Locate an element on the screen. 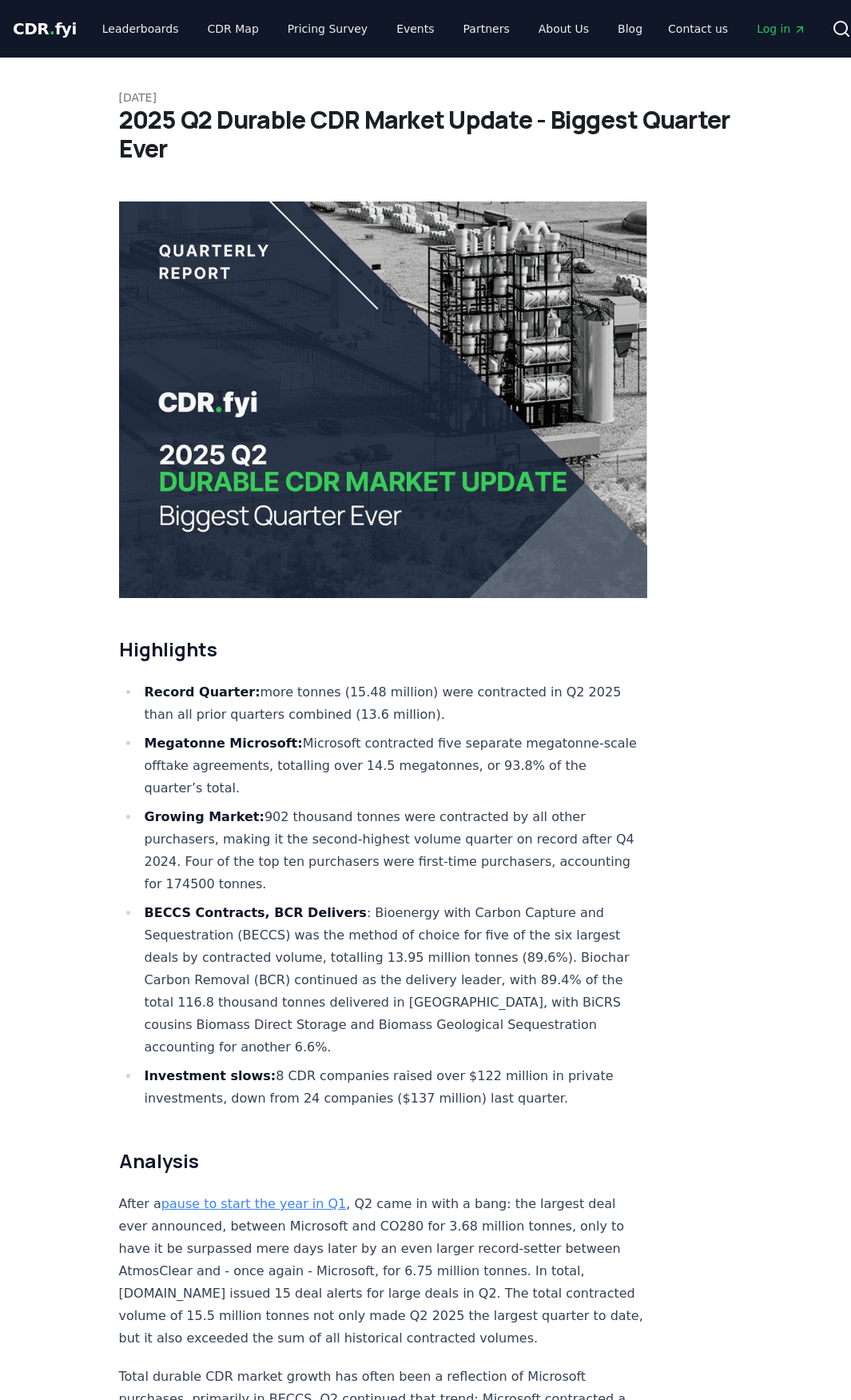 The height and width of the screenshot is (1400, 851). strong: BECCS Contracts, BCR Delivers is located at coordinates (255, 913).